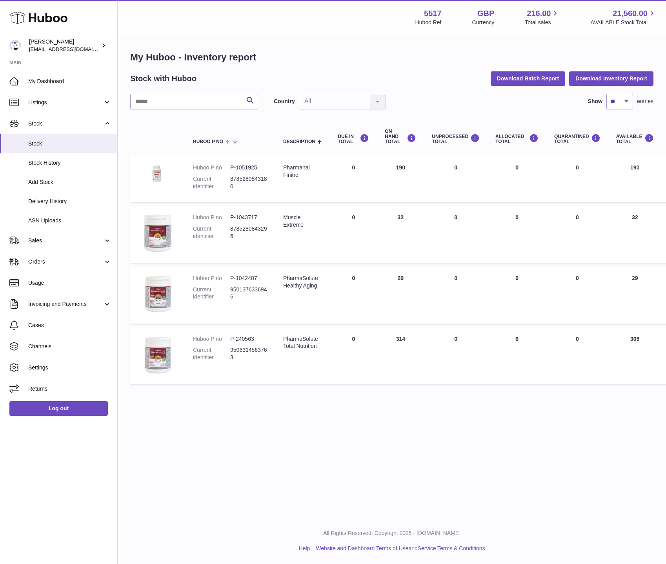 This screenshot has width=666, height=564. I want to click on button: Download Batch Report, so click(528, 78).